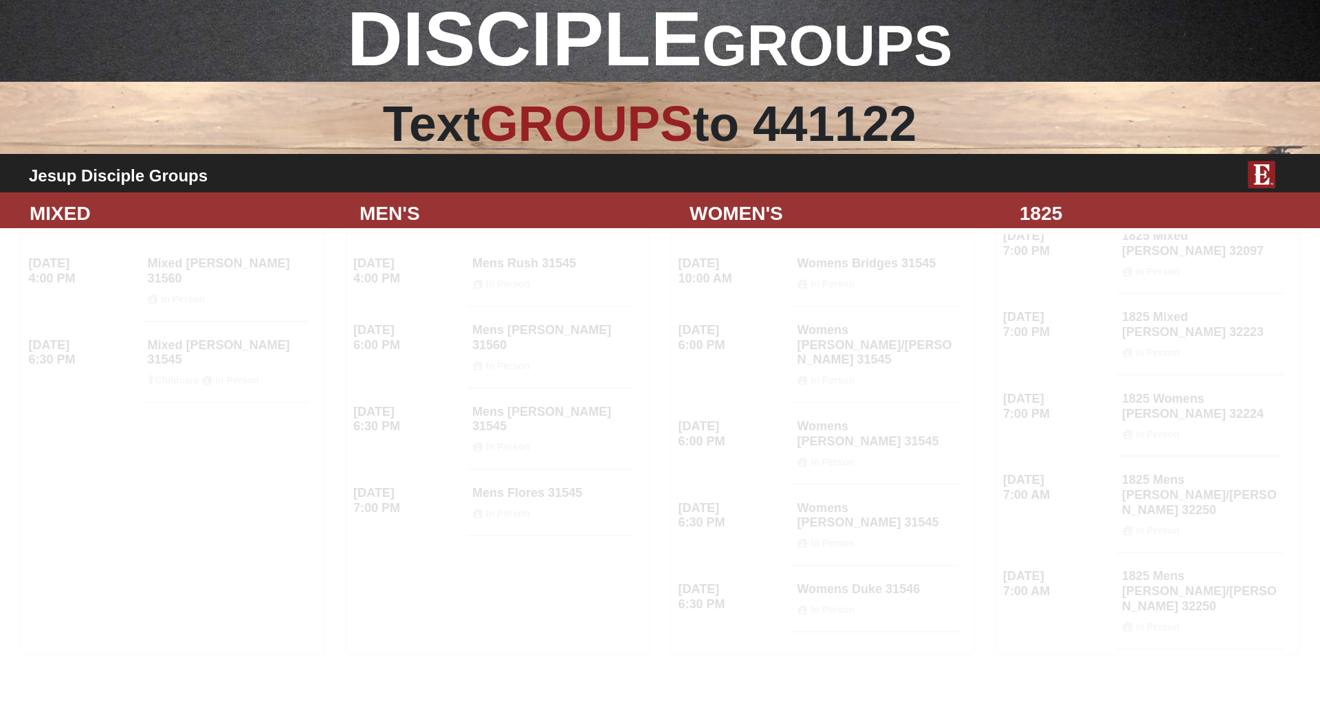  I want to click on div: MEN'S, so click(514, 214).